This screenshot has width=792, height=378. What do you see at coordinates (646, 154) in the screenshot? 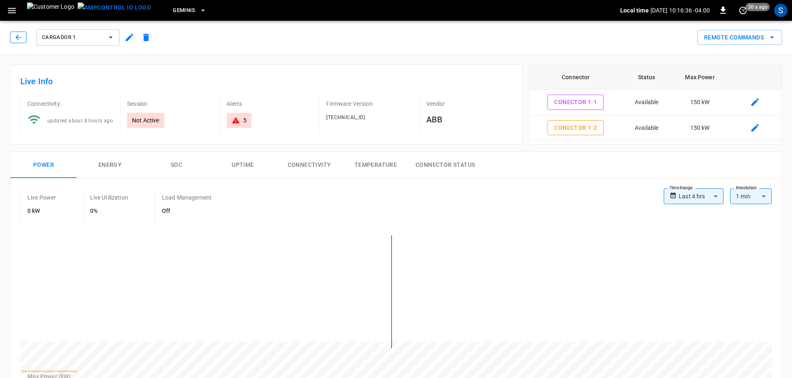
I see `td: Finishing` at bounding box center [646, 154].